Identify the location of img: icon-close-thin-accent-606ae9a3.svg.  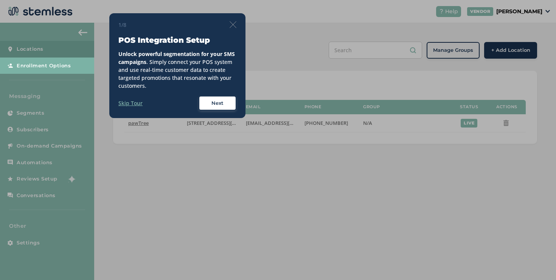
(233, 25).